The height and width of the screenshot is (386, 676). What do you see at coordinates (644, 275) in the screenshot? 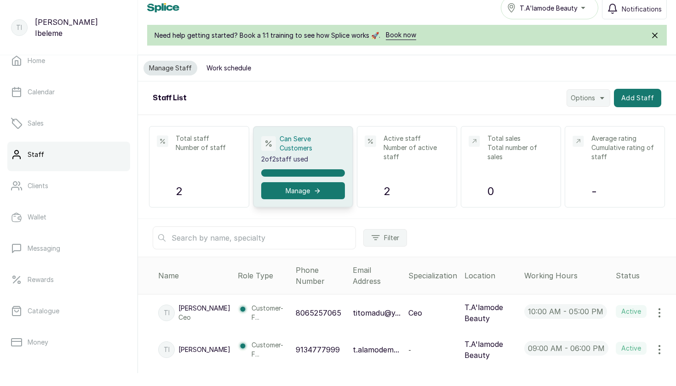
I see `div: Status` at bounding box center [644, 275].